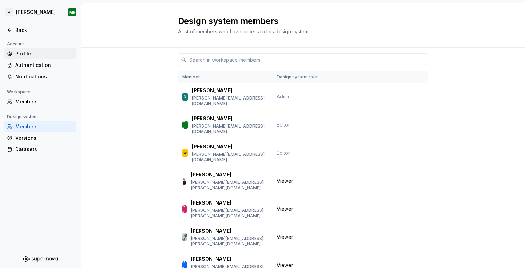  What do you see at coordinates (40, 77) in the screenshot?
I see `a: Notifications` at bounding box center [40, 77].